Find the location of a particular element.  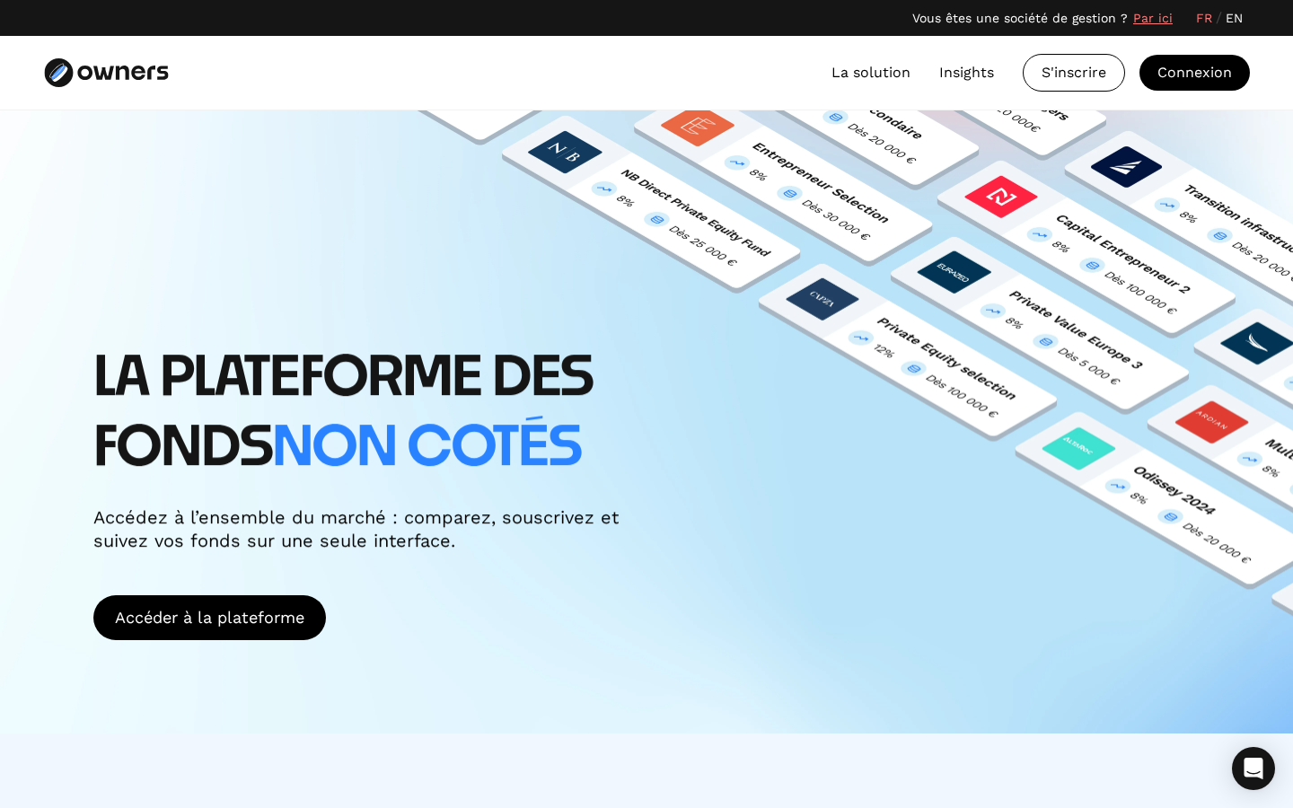

a: Accéder à la plateforme is located at coordinates (209, 618).